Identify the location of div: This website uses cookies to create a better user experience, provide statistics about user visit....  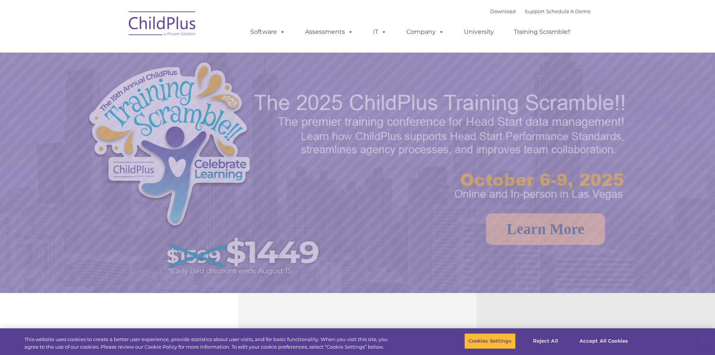
(209, 343).